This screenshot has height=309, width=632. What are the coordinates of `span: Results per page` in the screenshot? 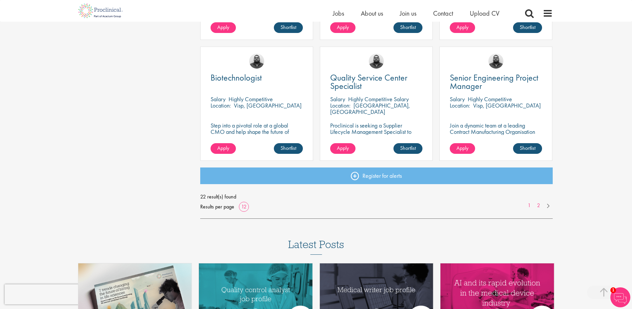 It's located at (217, 207).